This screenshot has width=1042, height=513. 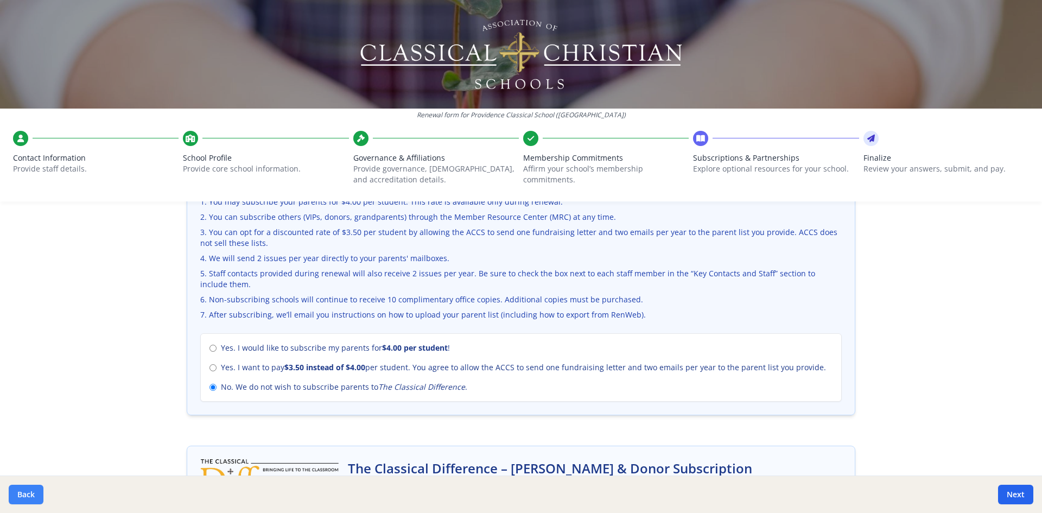 I want to click on span: Membership Commitments, so click(x=606, y=158).